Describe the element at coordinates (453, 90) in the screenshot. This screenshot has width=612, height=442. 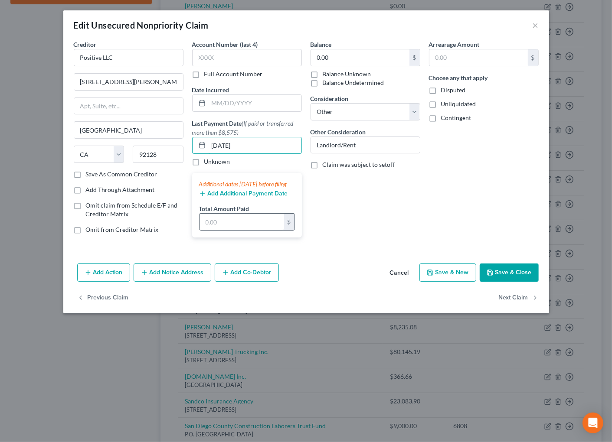
I see `span: Disputed` at that location.